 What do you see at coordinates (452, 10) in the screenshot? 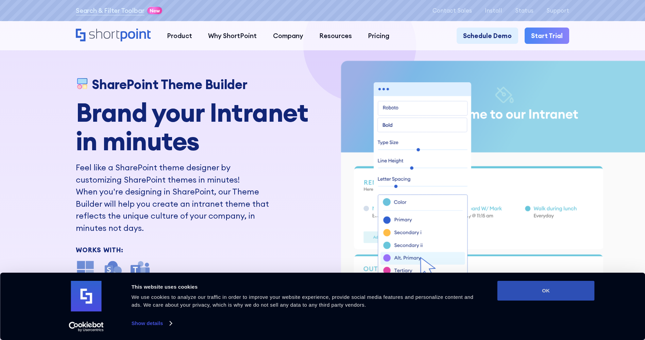
I see `p: Contact Sales` at bounding box center [452, 10].